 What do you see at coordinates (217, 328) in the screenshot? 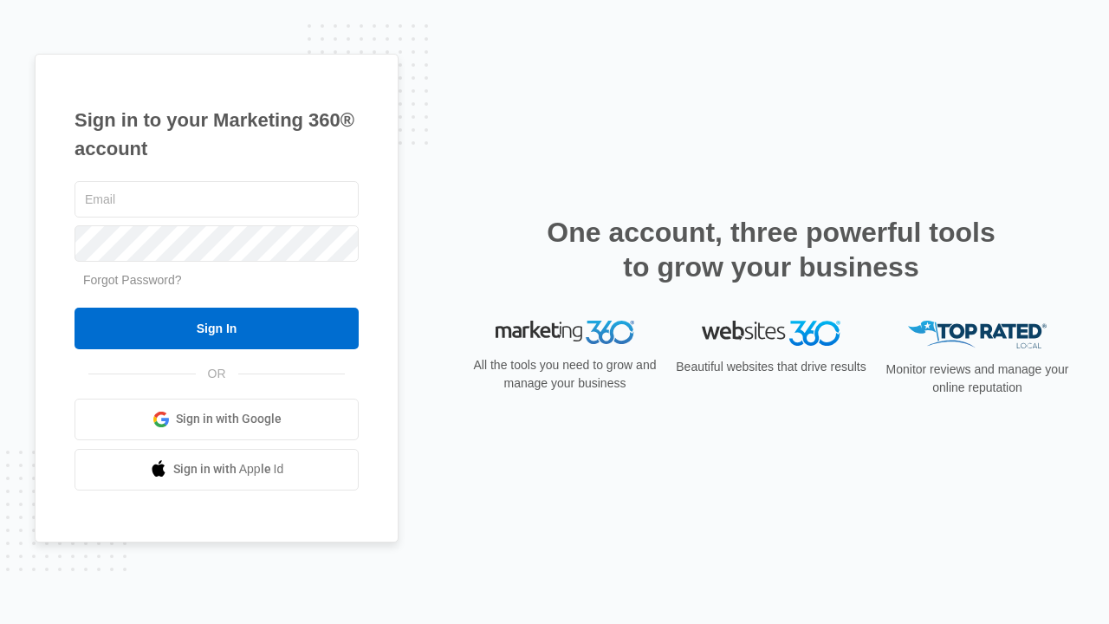
I see `input: Sign In` at bounding box center [217, 328].